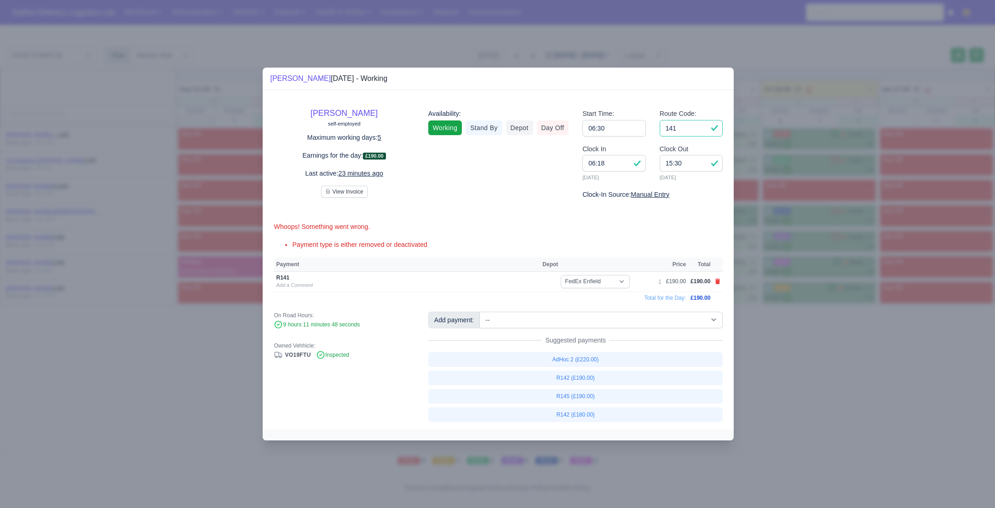 The width and height of the screenshot is (995, 508). I want to click on span: Inspected, so click(333, 355).